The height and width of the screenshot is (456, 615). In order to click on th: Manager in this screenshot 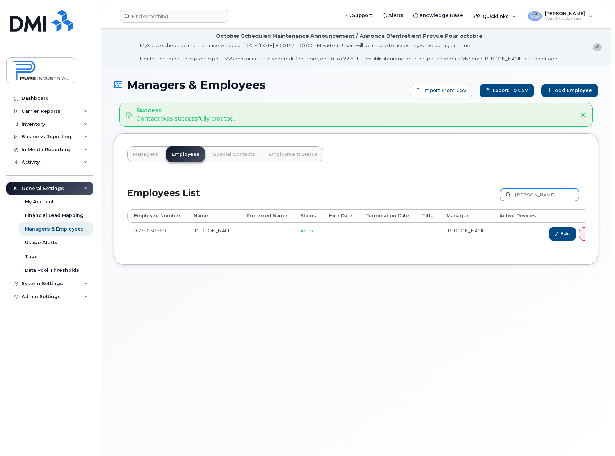, I will do `click(466, 216)`.